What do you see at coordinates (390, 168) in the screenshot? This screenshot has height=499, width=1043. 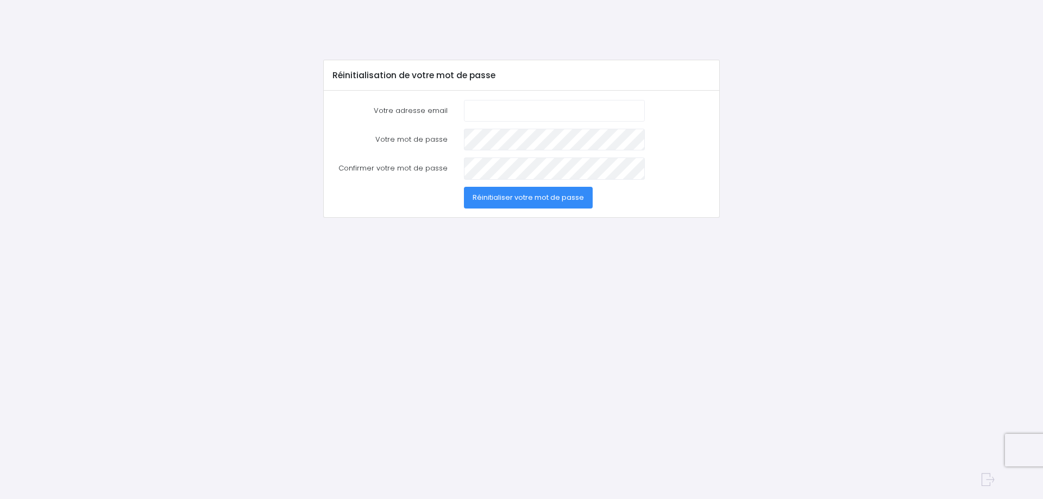 I see `label: Confirmer votre mot de passe` at bounding box center [390, 168].